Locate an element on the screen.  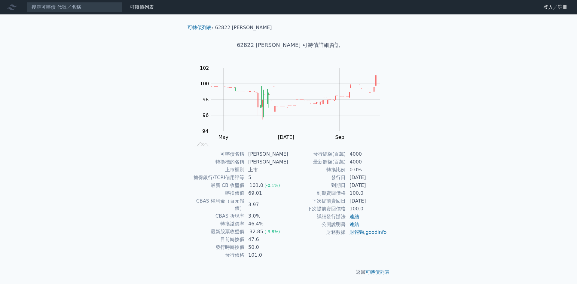
td: 最新餘額(百萬) is located at coordinates (317, 162).